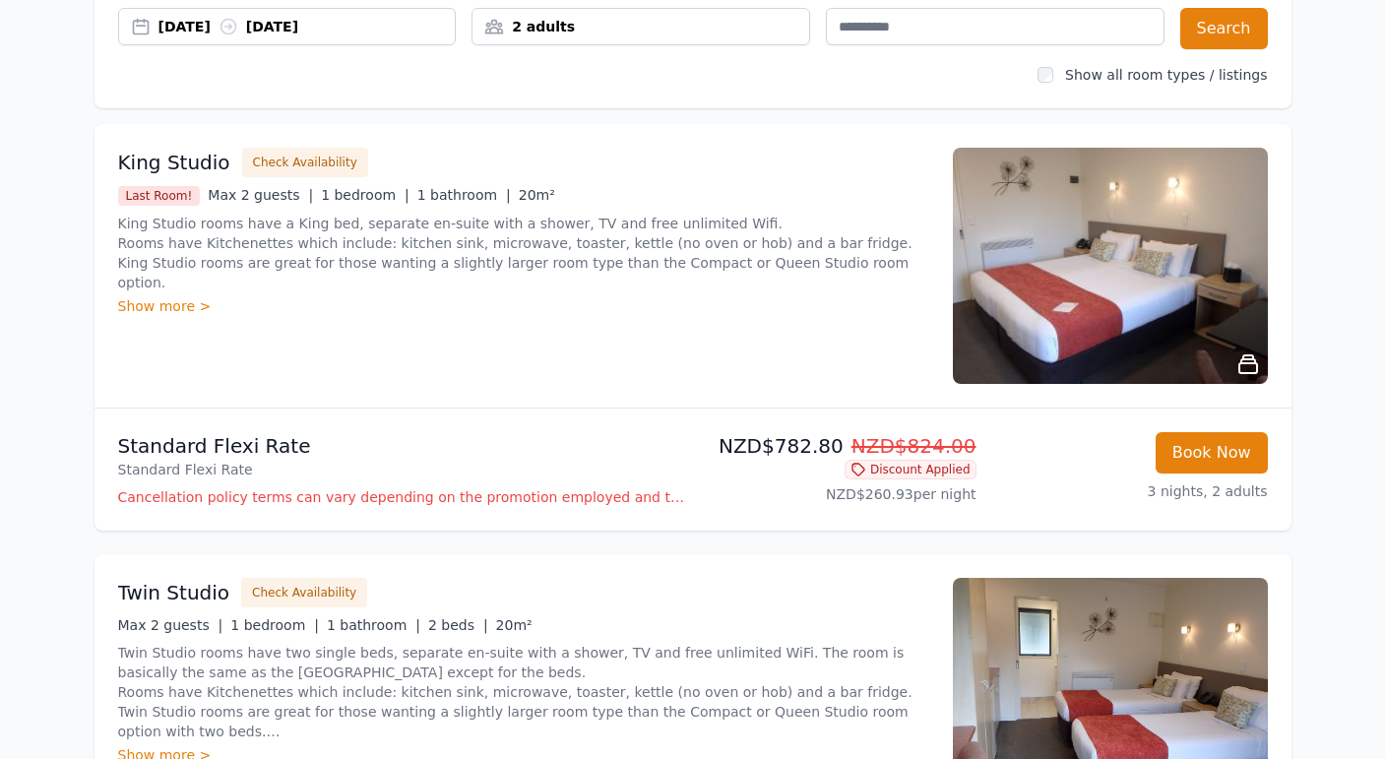  What do you see at coordinates (839, 494) in the screenshot?
I see `p: NZD$260.93 per night` at bounding box center [839, 494].